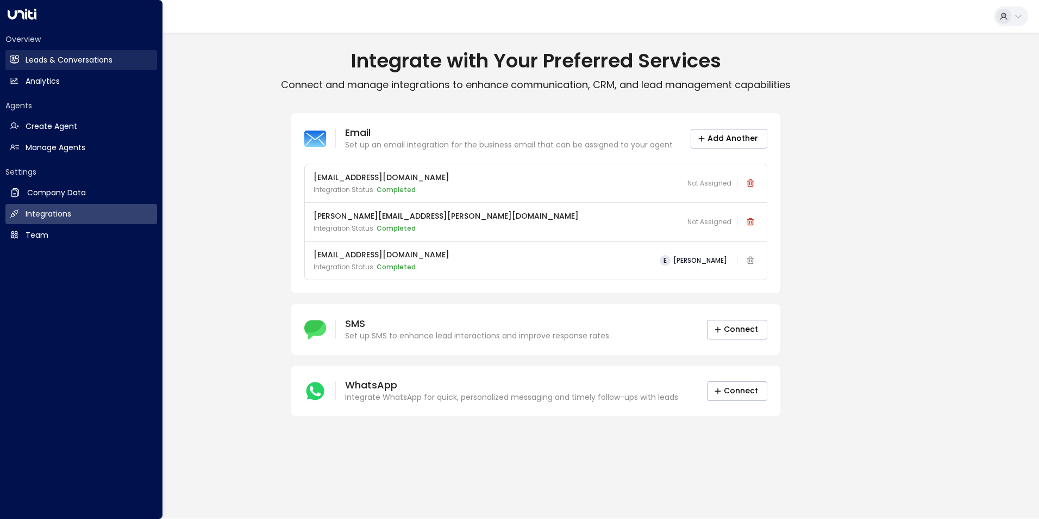 The height and width of the screenshot is (519, 1039). What do you see at coordinates (729, 139) in the screenshot?
I see `button: Add Another` at bounding box center [729, 139].